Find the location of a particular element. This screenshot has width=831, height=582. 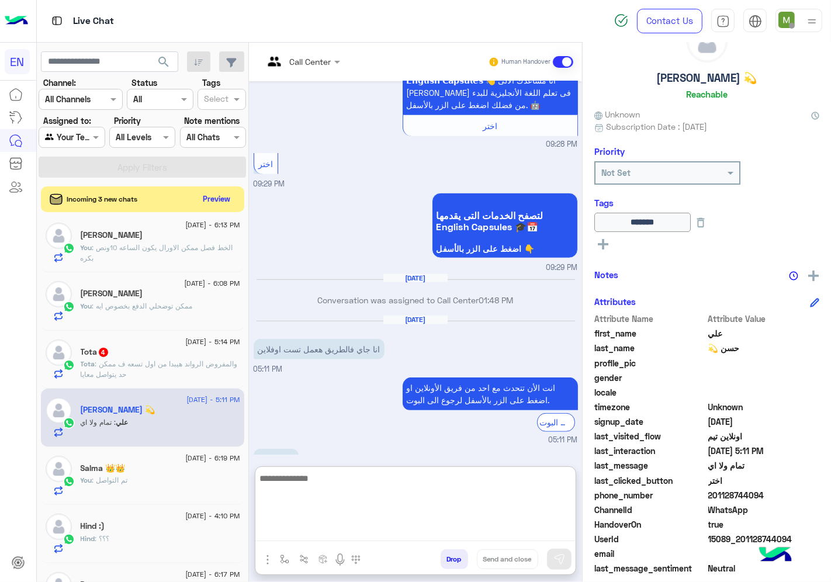

label: Note mentions is located at coordinates (211, 120).